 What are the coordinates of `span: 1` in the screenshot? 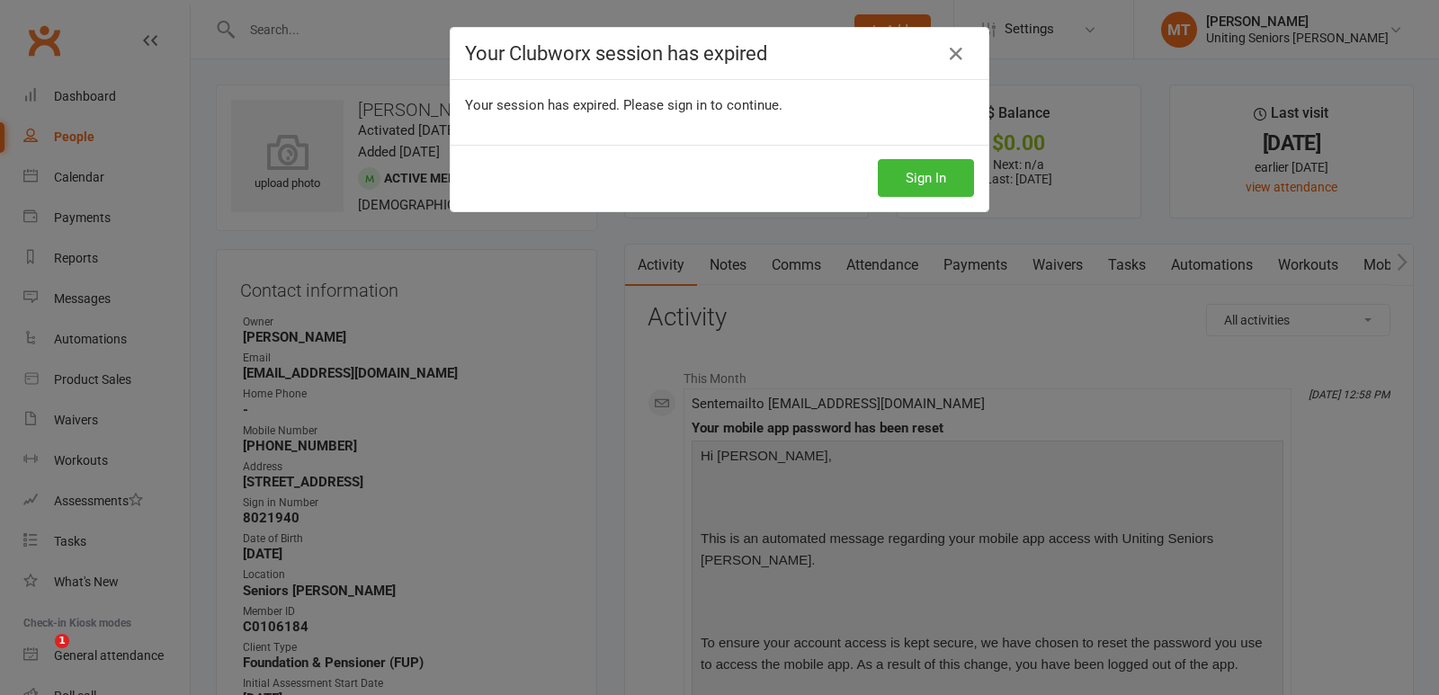 It's located at (62, 641).